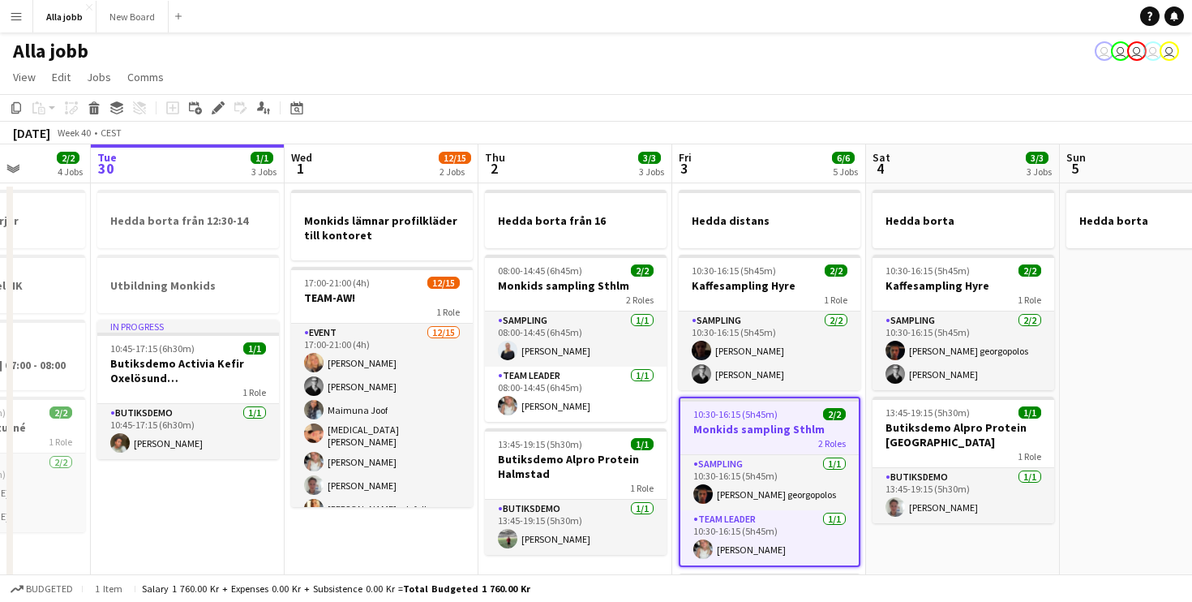 This screenshot has height=602, width=1192. What do you see at coordinates (683, 168) in the screenshot?
I see `span: 3` at bounding box center [683, 168].